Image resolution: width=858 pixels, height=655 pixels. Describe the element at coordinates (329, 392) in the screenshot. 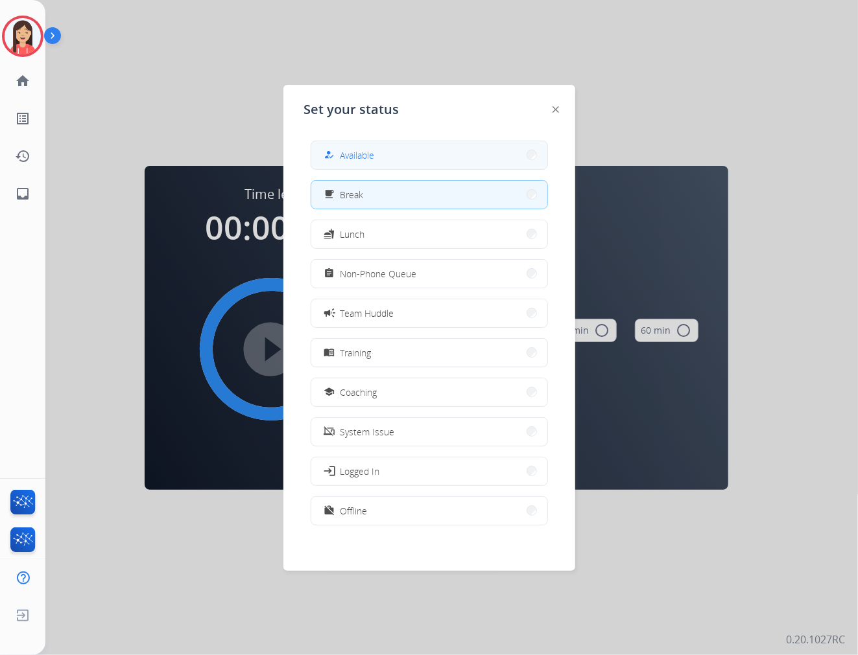

I see `mat-icon: school` at that location.